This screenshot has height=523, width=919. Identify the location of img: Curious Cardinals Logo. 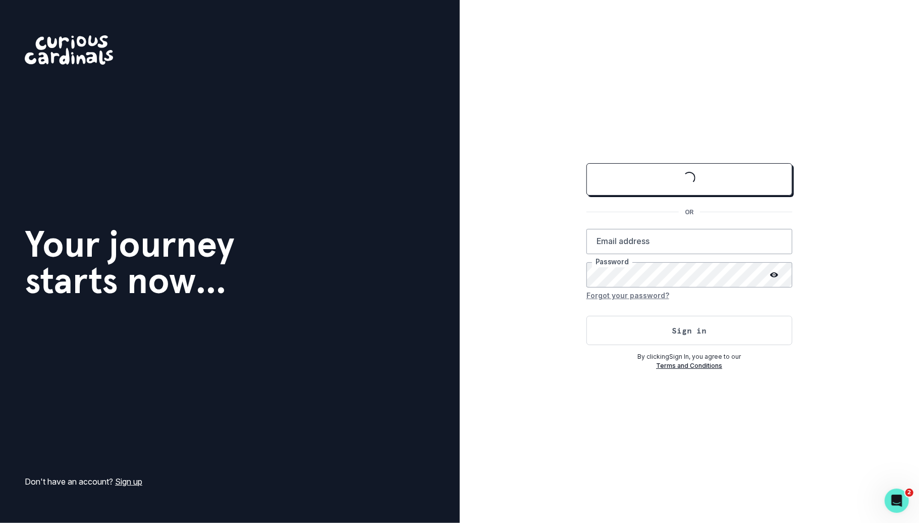
(69, 50).